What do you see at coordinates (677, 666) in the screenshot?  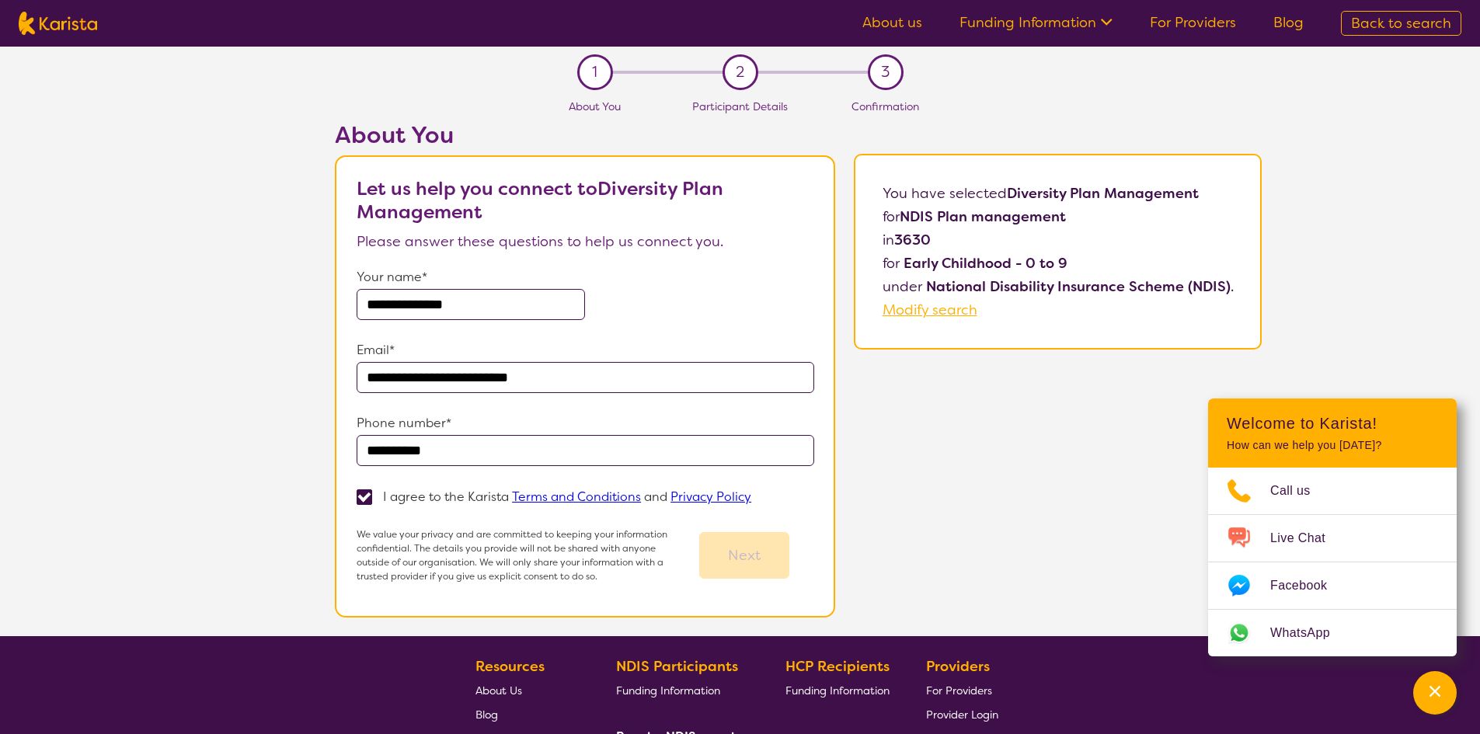 I see `b: NDIS Participants` at bounding box center [677, 666].